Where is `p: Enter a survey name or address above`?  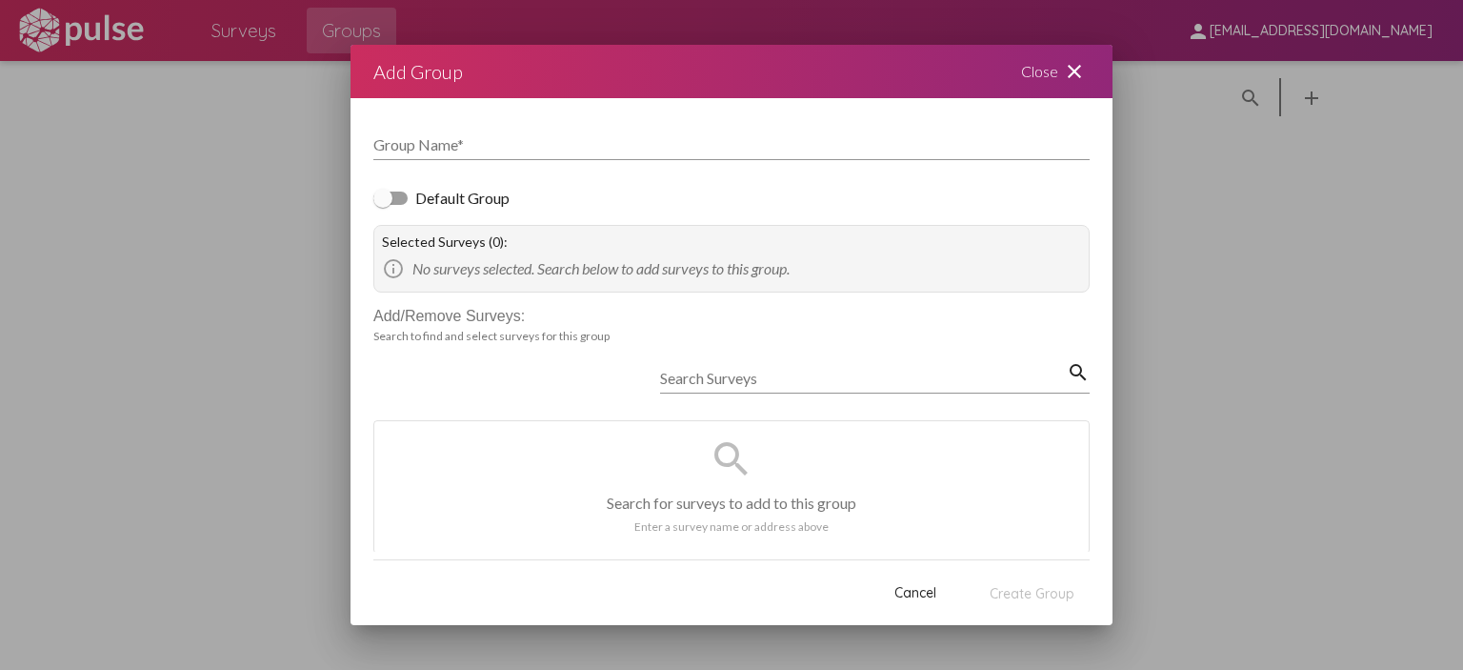 p: Enter a survey name or address above is located at coordinates (732, 526).